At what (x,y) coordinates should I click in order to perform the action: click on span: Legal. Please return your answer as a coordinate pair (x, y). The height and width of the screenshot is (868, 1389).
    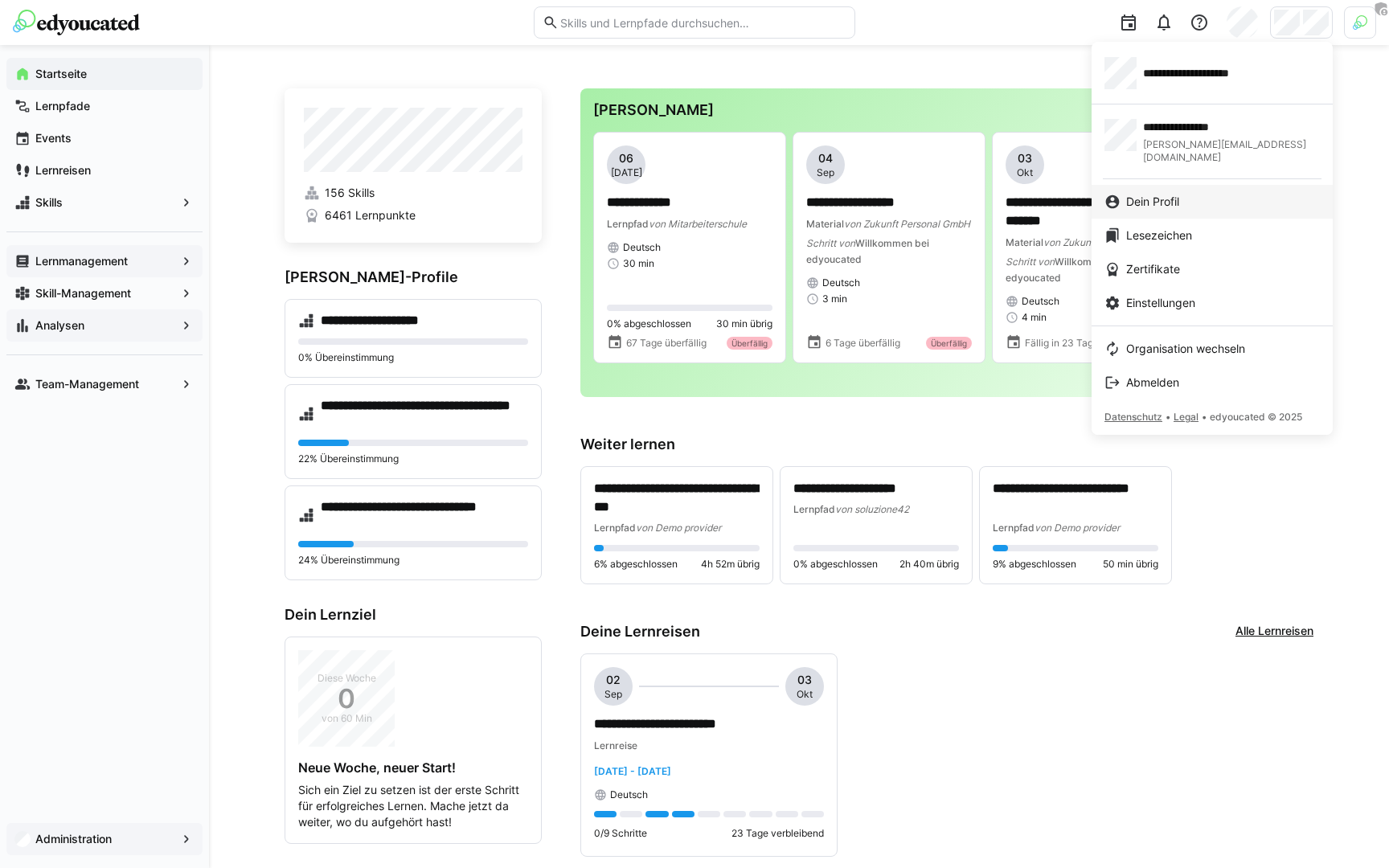
    Looking at the image, I should click on (1185, 417).